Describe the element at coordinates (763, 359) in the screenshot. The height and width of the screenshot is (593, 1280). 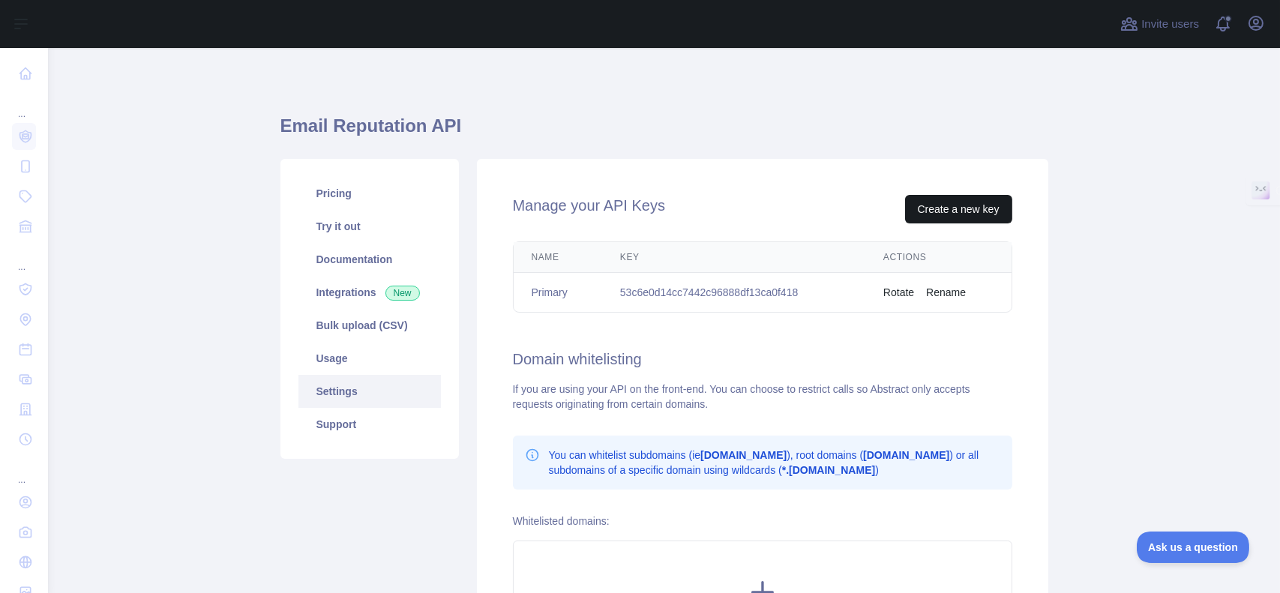
I see `h2: Domain whitelisting` at that location.